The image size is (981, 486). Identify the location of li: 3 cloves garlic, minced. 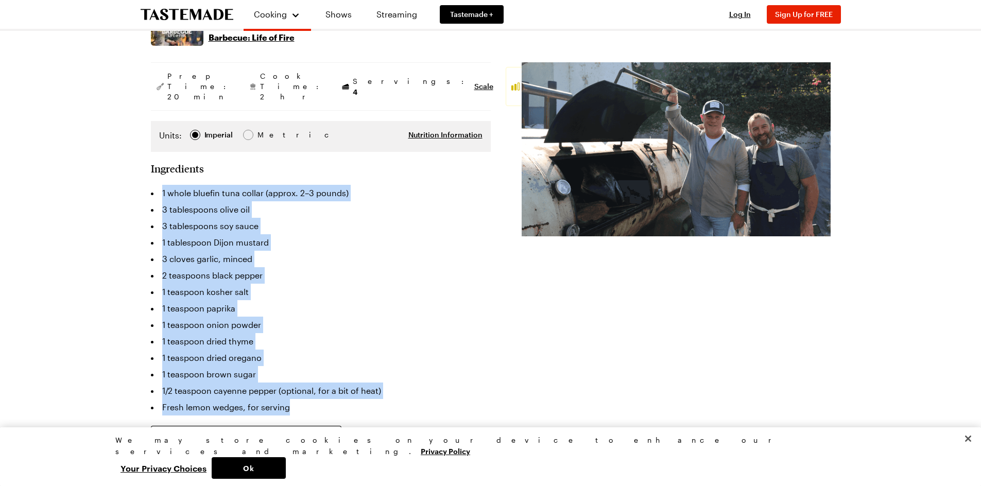
(321, 259).